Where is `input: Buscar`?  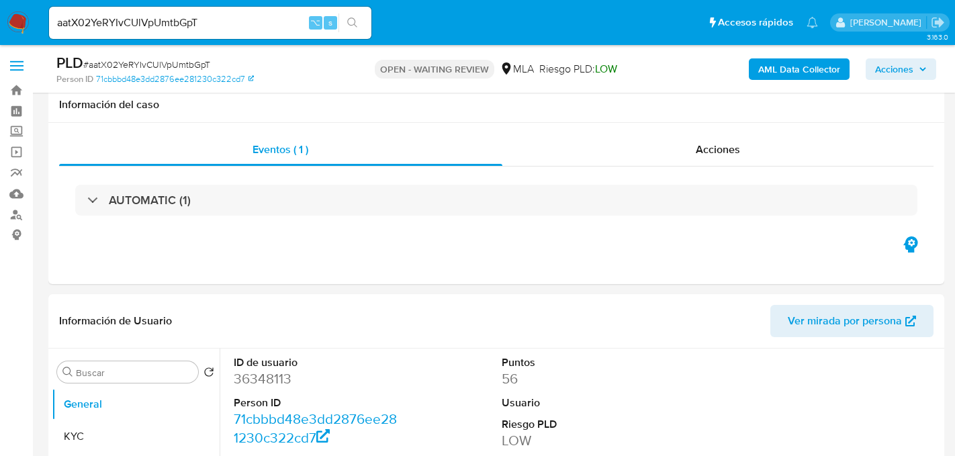 input: Buscar is located at coordinates (134, 373).